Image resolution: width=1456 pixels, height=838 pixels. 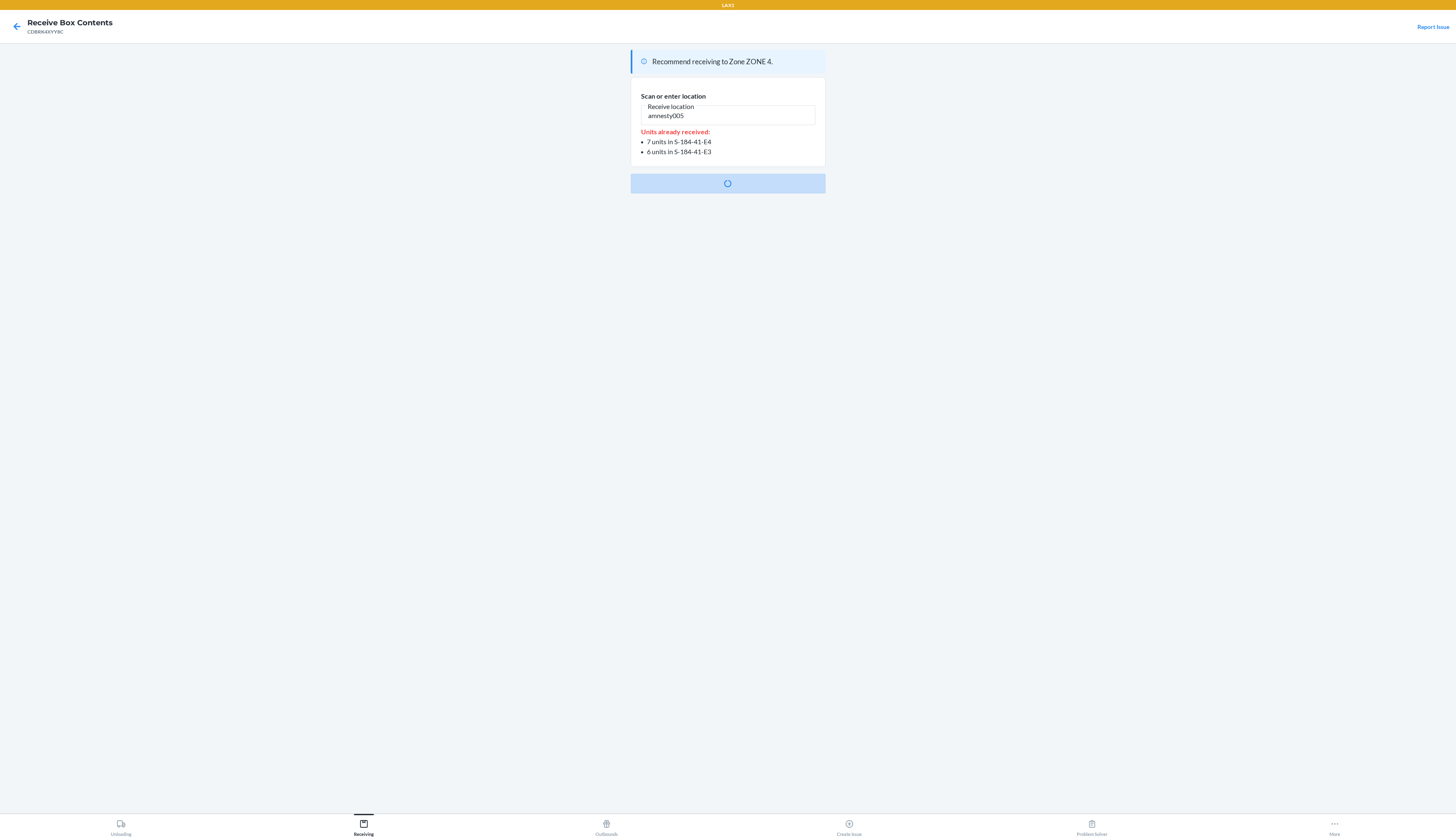 What do you see at coordinates (1433, 27) in the screenshot?
I see `a: Report Issue` at bounding box center [1433, 27].